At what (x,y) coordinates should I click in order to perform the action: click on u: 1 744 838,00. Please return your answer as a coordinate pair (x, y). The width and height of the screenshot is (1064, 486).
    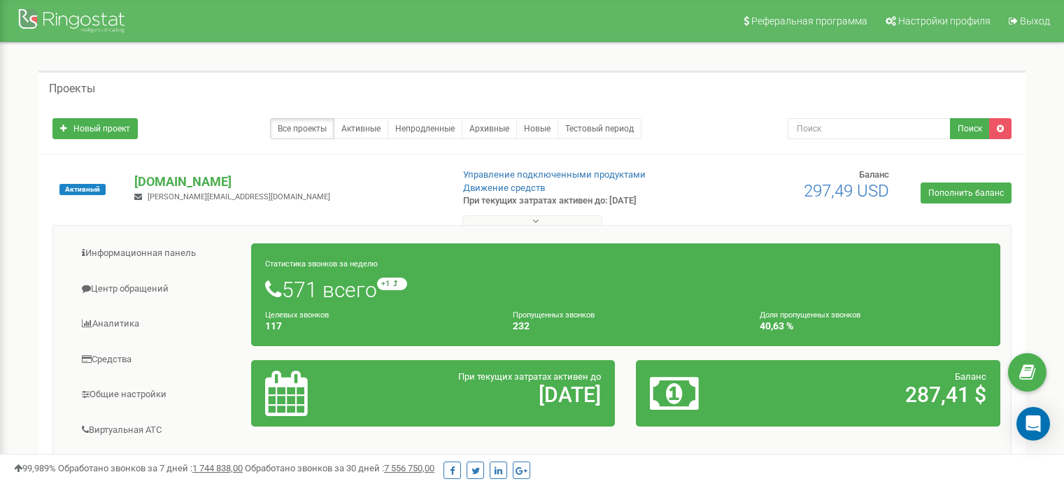
    Looking at the image, I should click on (217, 468).